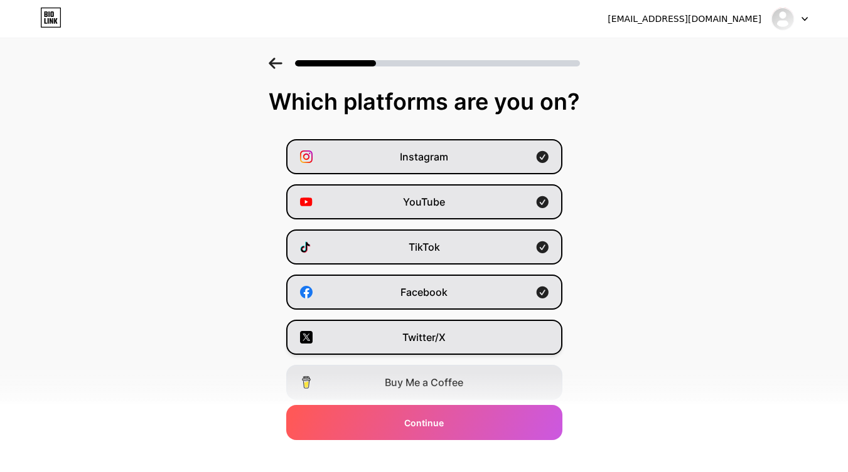 Image resolution: width=848 pixels, height=472 pixels. Describe the element at coordinates (424, 292) in the screenshot. I see `span: Facebook` at that location.